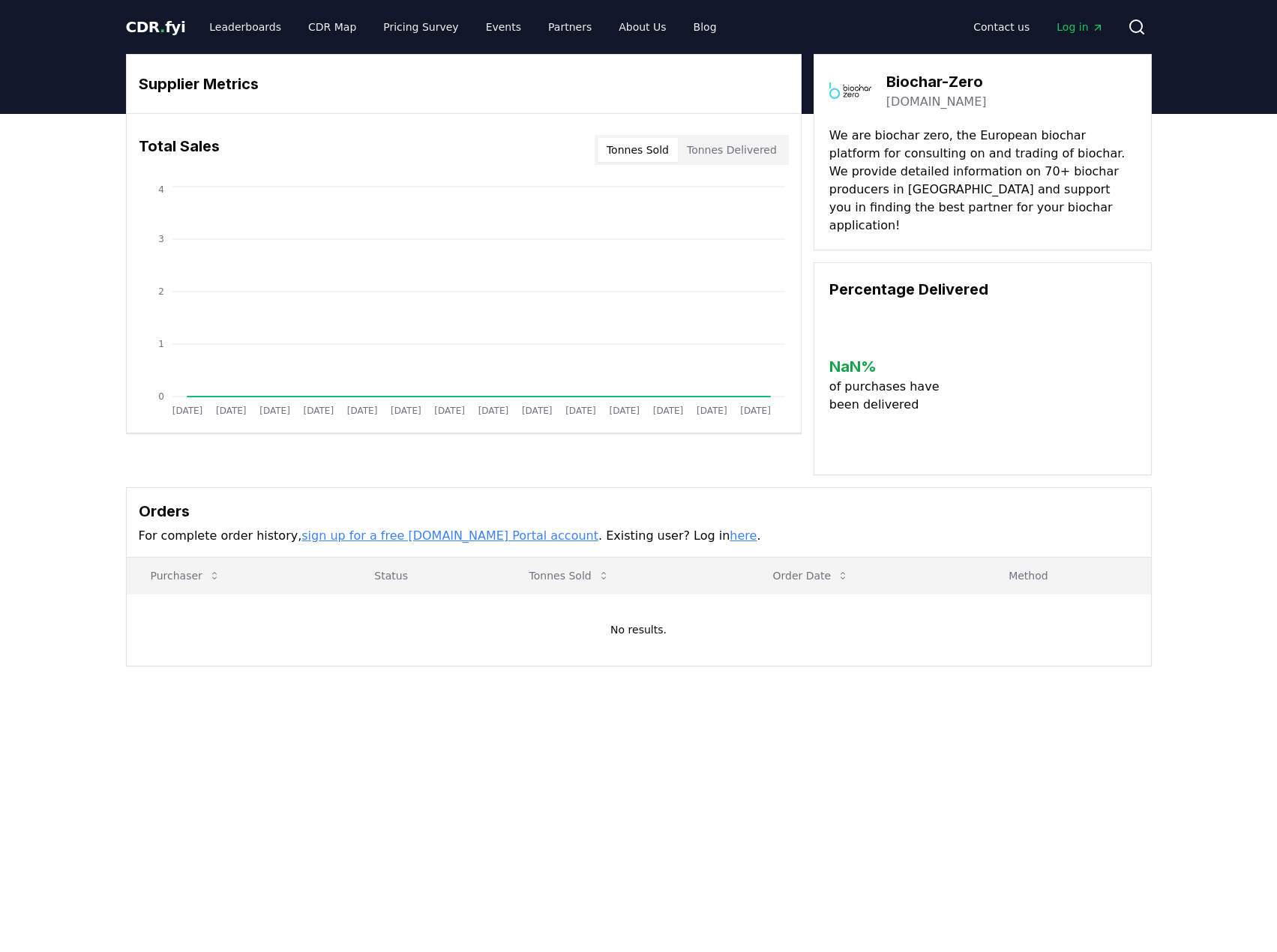  Describe the element at coordinates (428, 576) in the screenshot. I see `p: Status` at that location.